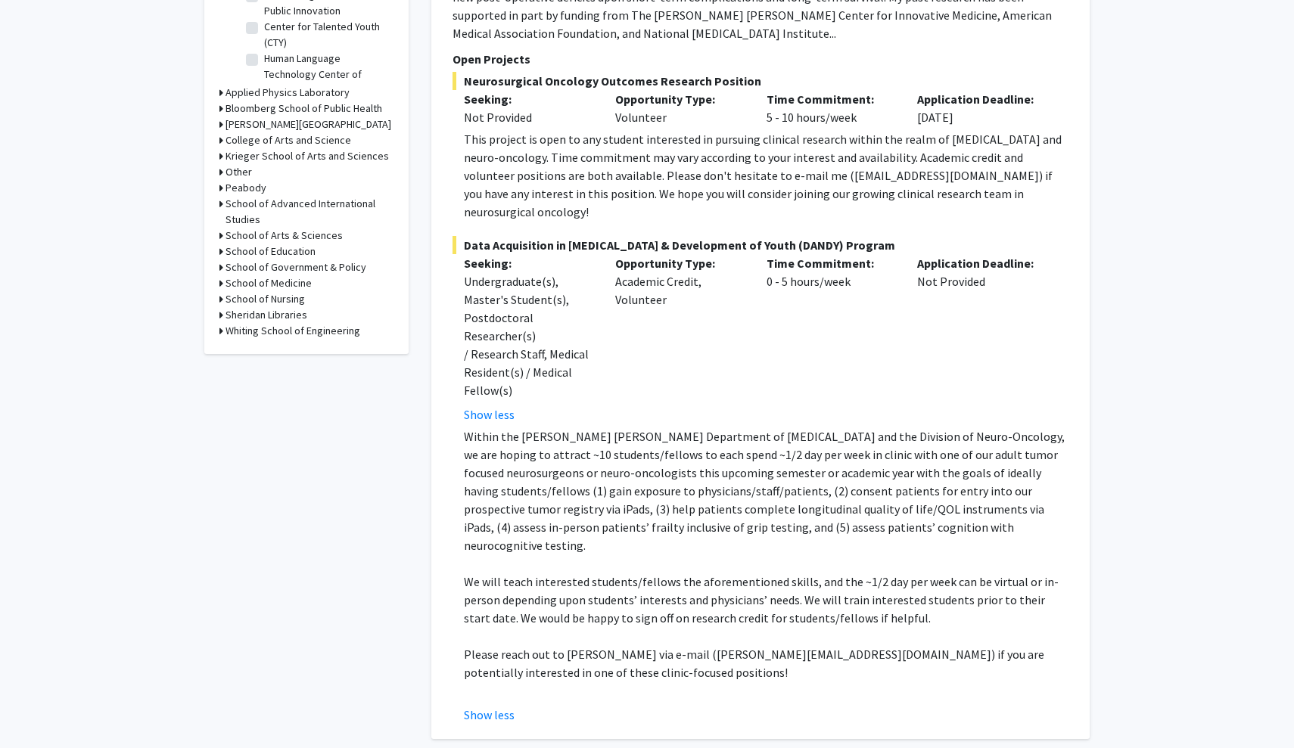 This screenshot has height=748, width=1294. Describe the element at coordinates (307, 156) in the screenshot. I see `h3: Krieger School of Arts and Sciences` at that location.